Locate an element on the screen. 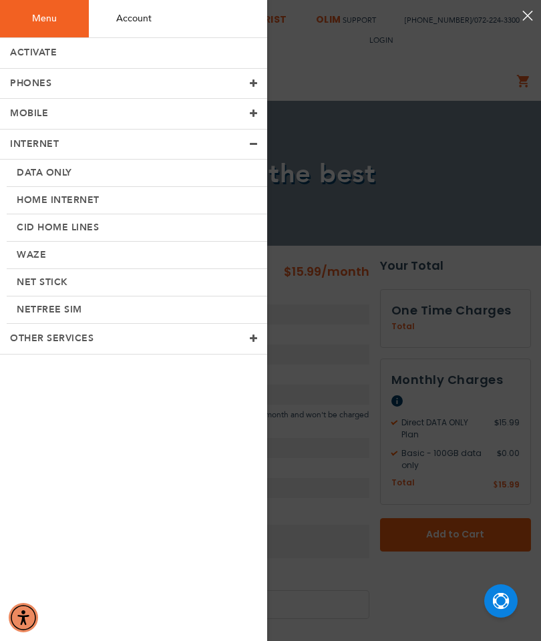 Image resolution: width=541 pixels, height=641 pixels. a: Waze is located at coordinates (137, 255).